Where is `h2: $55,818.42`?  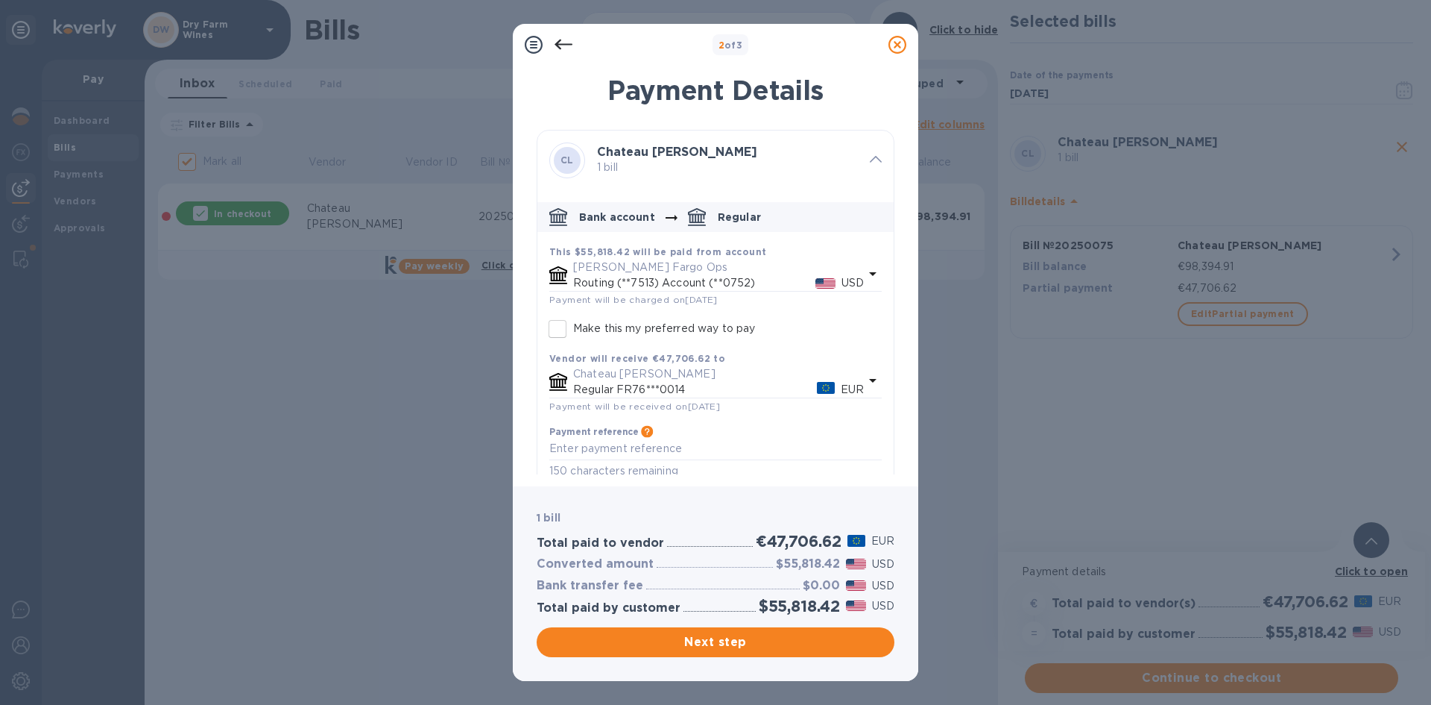
h2: $55,818.42 is located at coordinates (799, 605).